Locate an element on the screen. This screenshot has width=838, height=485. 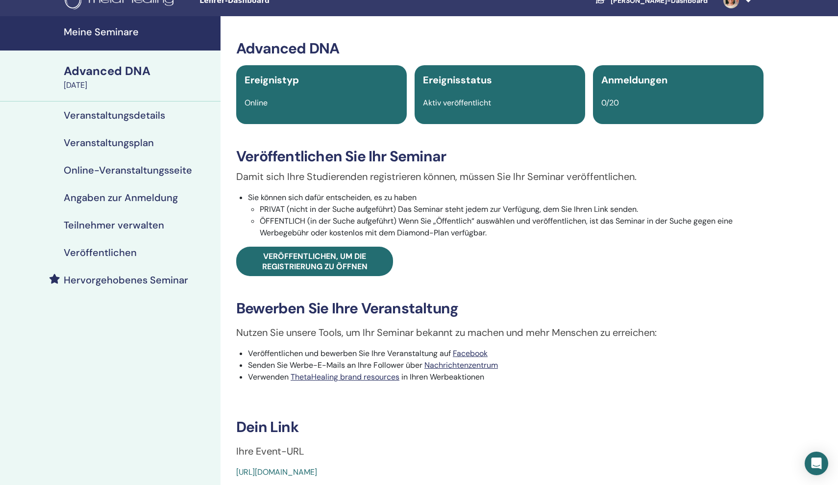
span: 0/20 is located at coordinates (610, 102).